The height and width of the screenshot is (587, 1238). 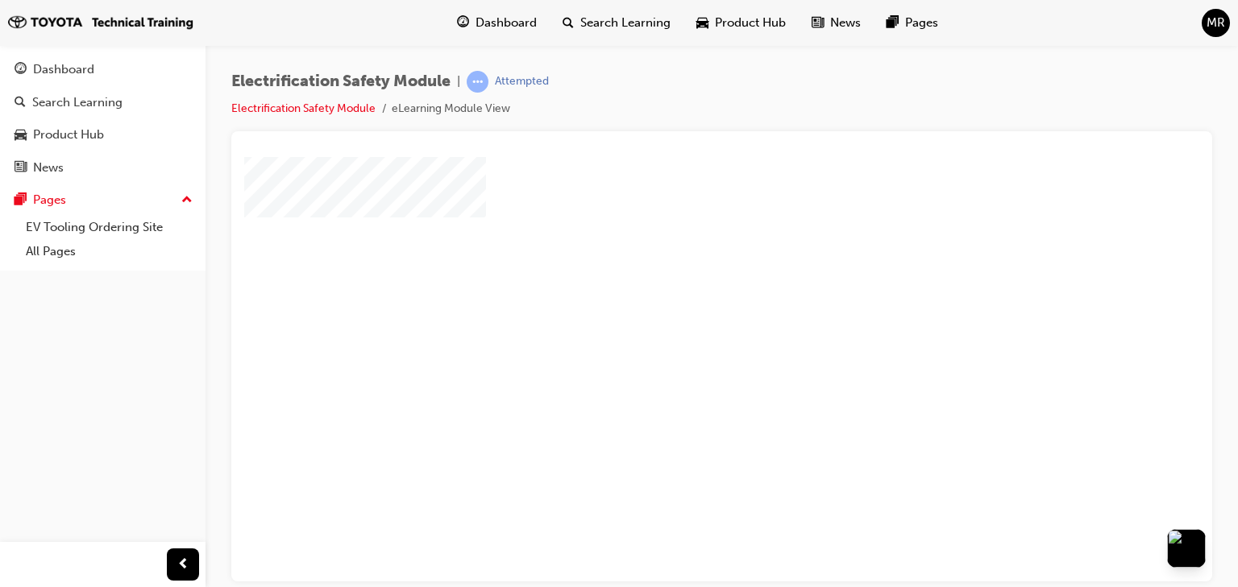 I want to click on span: News, so click(x=845, y=23).